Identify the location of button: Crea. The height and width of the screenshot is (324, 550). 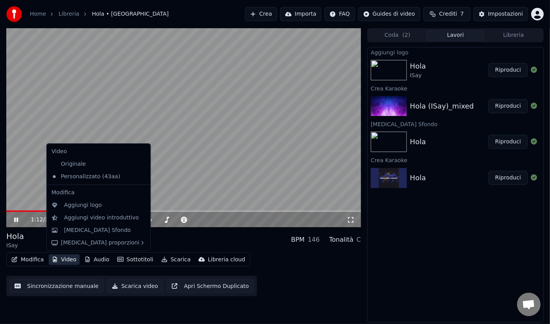
(261, 14).